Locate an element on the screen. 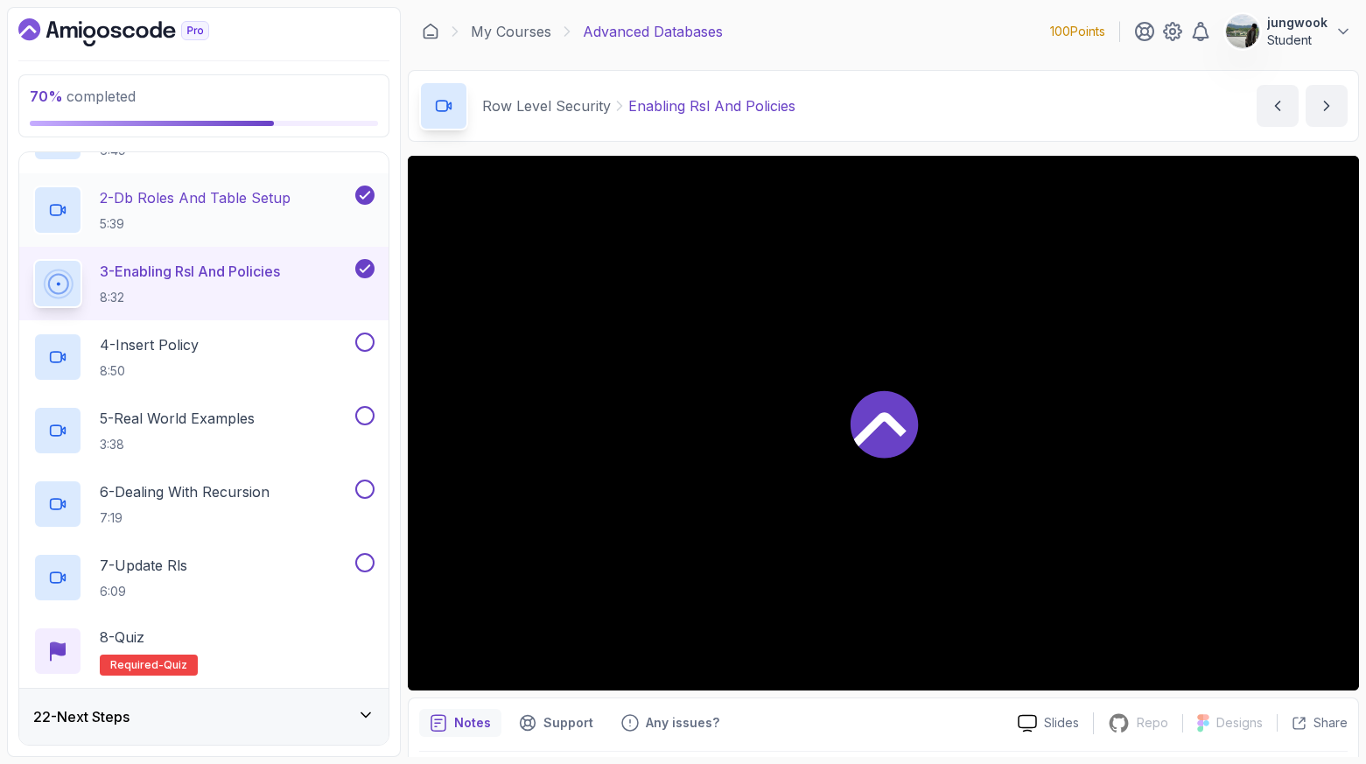 The image size is (1366, 764). p: Repo is located at coordinates (1152, 723).